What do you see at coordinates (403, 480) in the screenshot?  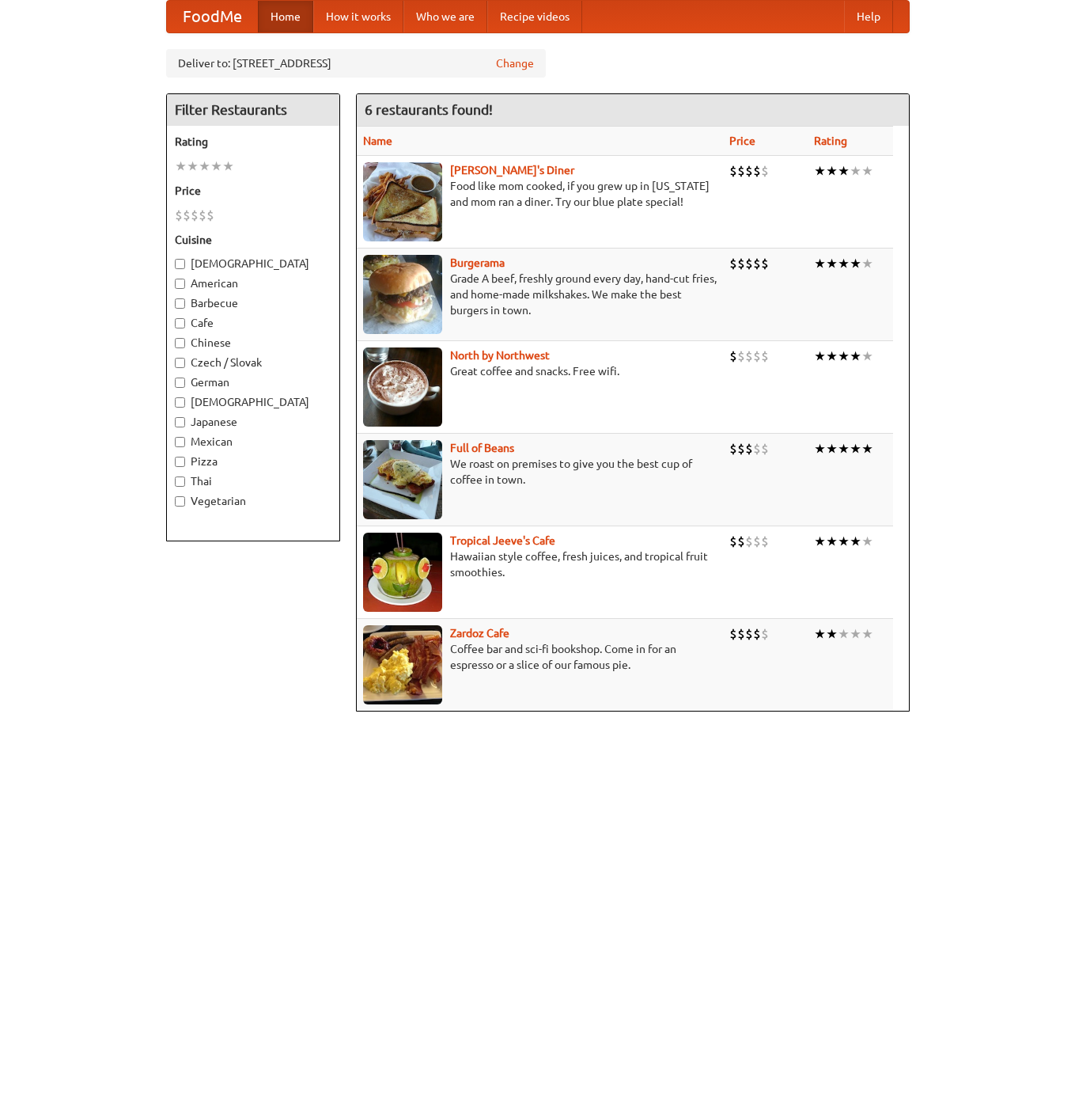 I see `img: beans.jpg` at bounding box center [403, 480].